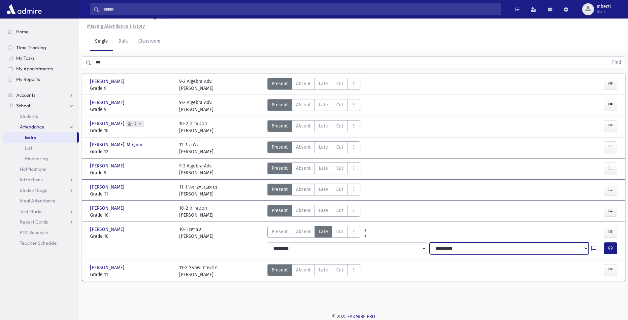 The width and height of the screenshot is (628, 320). I want to click on span: List, so click(29, 148).